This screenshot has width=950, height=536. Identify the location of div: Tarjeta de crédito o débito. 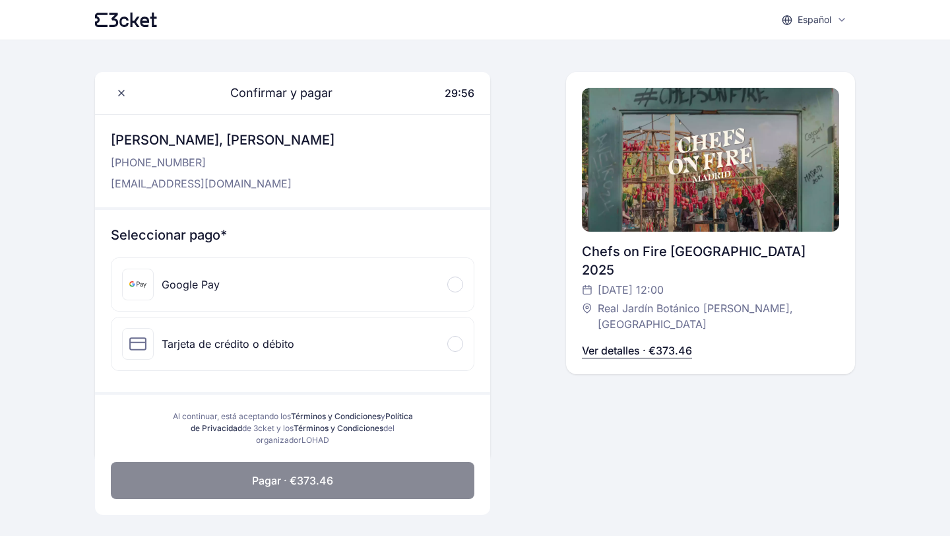
(228, 344).